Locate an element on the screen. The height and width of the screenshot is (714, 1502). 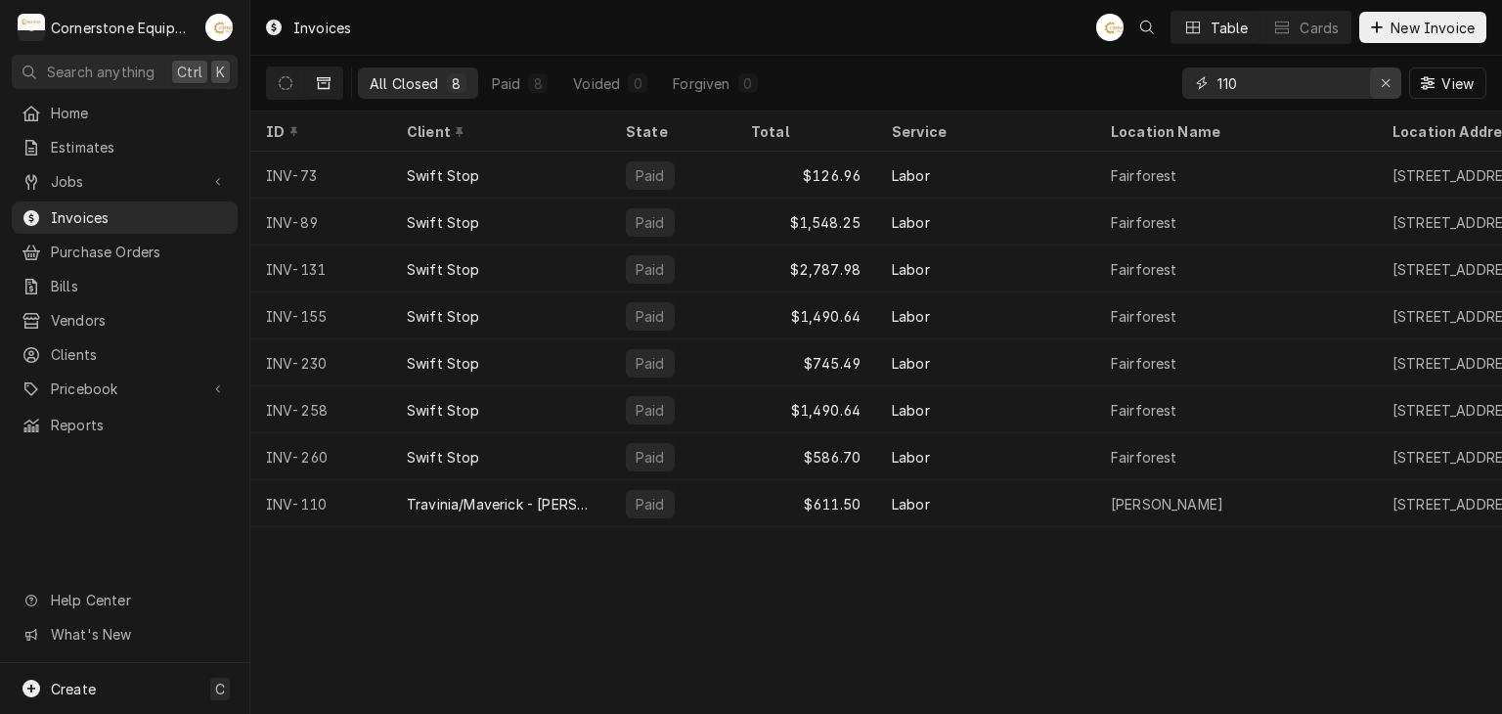
span: Ctrl is located at coordinates (190, 71).